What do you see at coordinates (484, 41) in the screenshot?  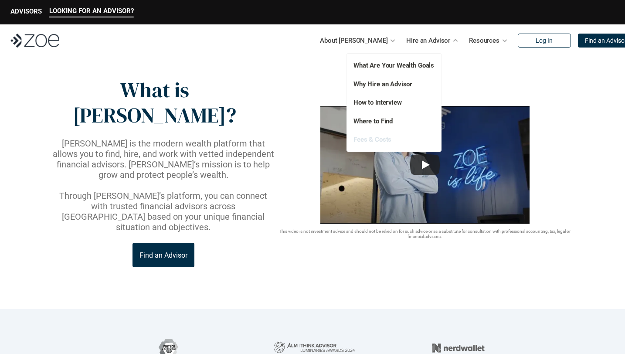 I see `p: Resources` at bounding box center [484, 41].